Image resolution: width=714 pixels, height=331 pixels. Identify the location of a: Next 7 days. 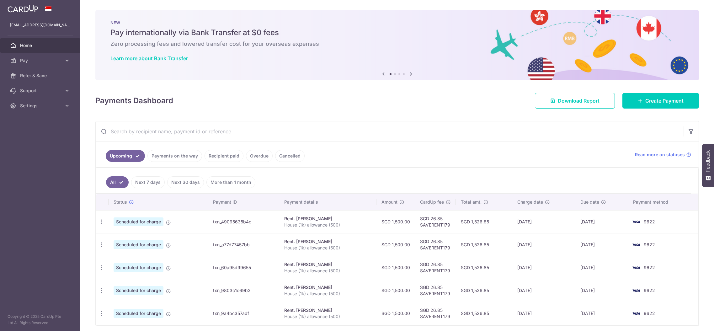
(148, 182).